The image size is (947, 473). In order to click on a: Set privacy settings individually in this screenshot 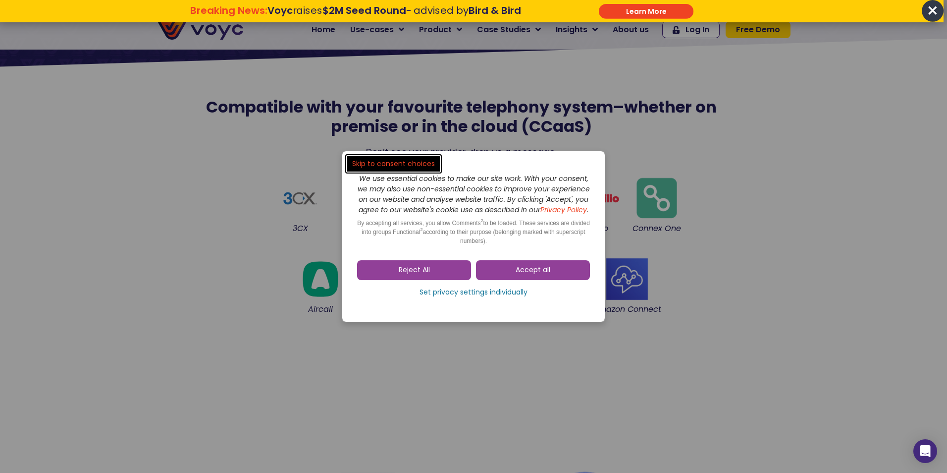, I will do `click(474, 292)`.